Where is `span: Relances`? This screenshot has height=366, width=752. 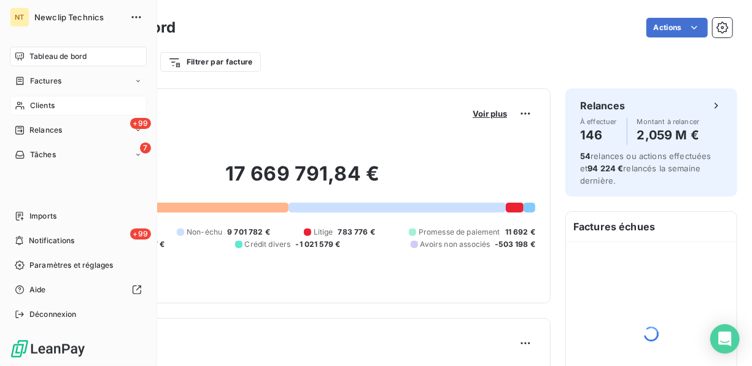
span: Relances is located at coordinates (45, 130).